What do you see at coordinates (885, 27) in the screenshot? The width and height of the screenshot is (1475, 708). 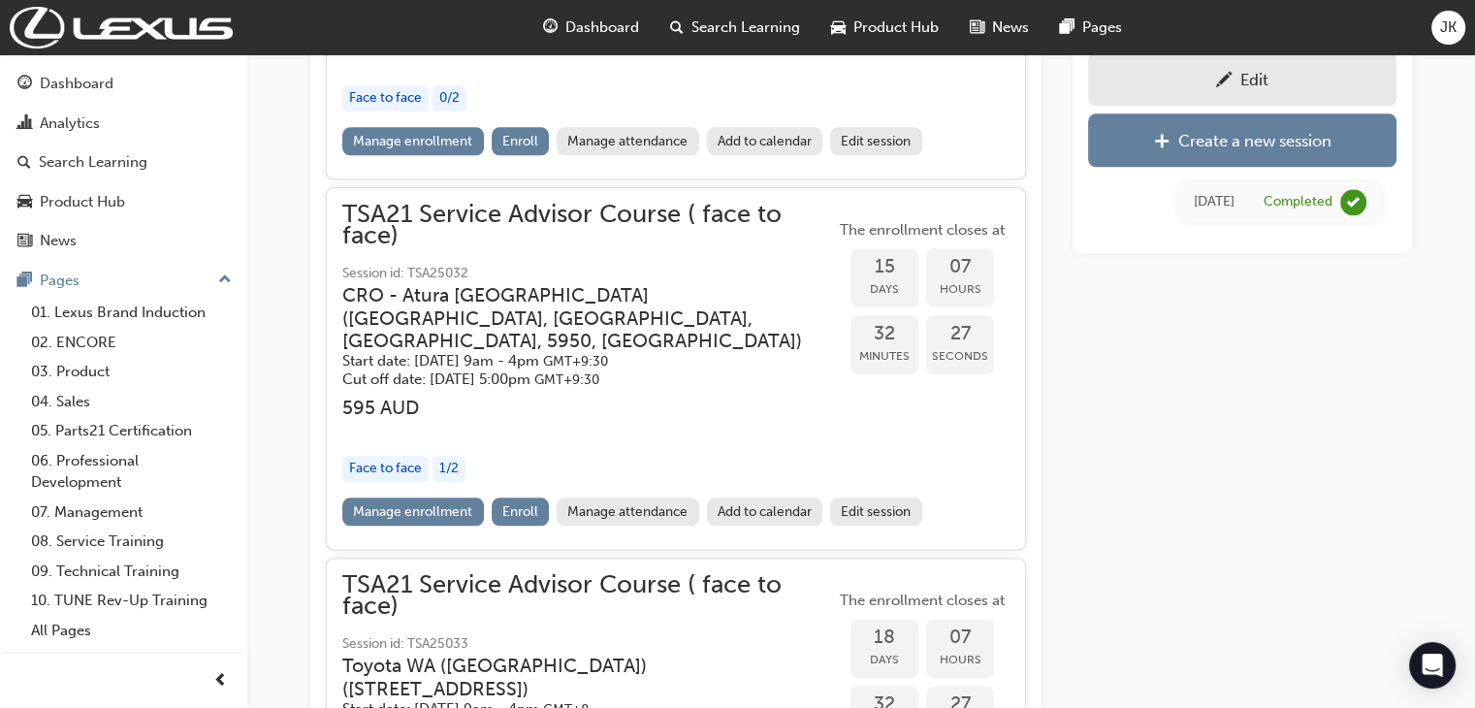 I see `a: car-iconProduct Hub` at bounding box center [885, 27].